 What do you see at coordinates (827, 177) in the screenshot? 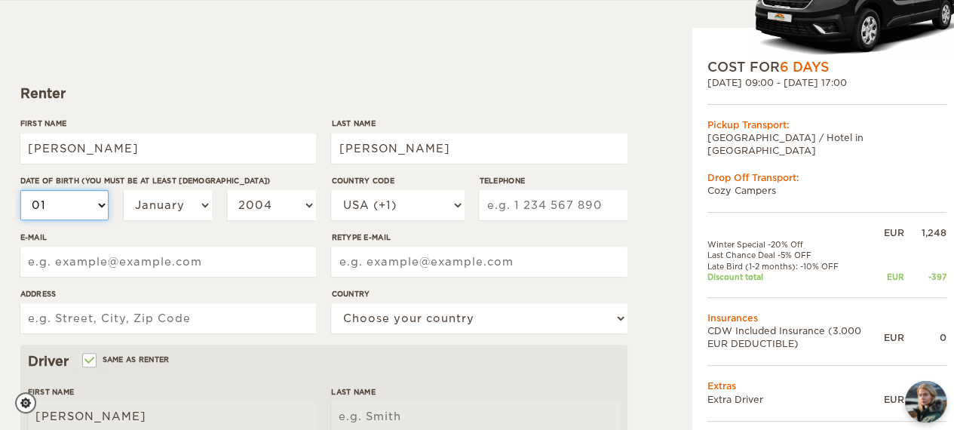
I see `div: Drop Off Transport:` at bounding box center [827, 177].